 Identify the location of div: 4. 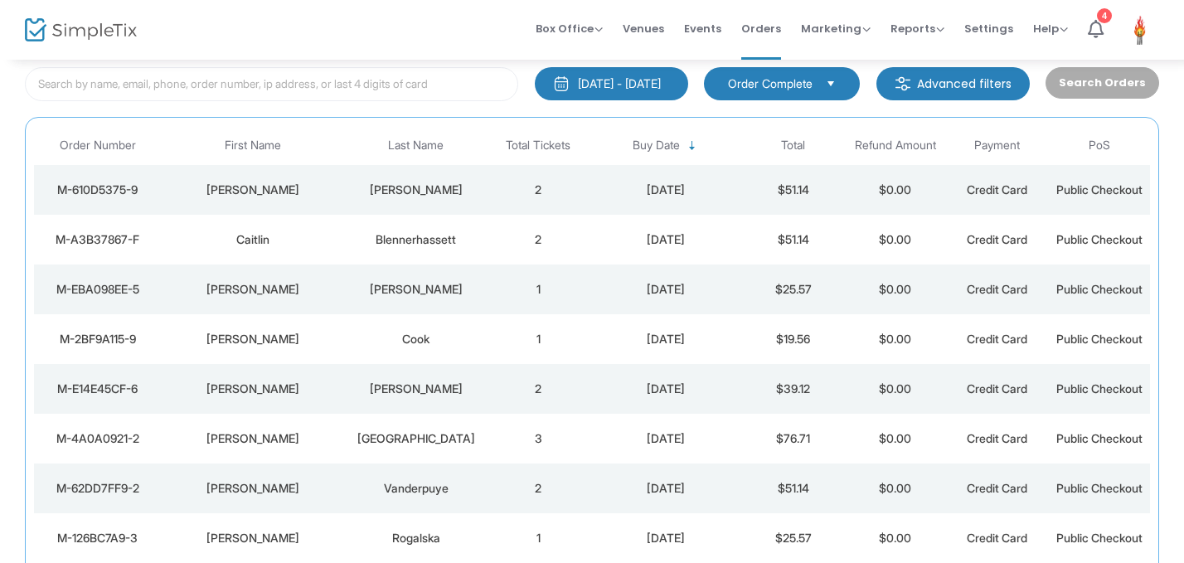
(1105, 16).